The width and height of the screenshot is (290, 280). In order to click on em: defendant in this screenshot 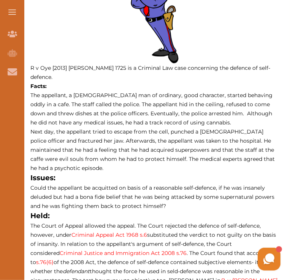, I will do `click(76, 272)`.